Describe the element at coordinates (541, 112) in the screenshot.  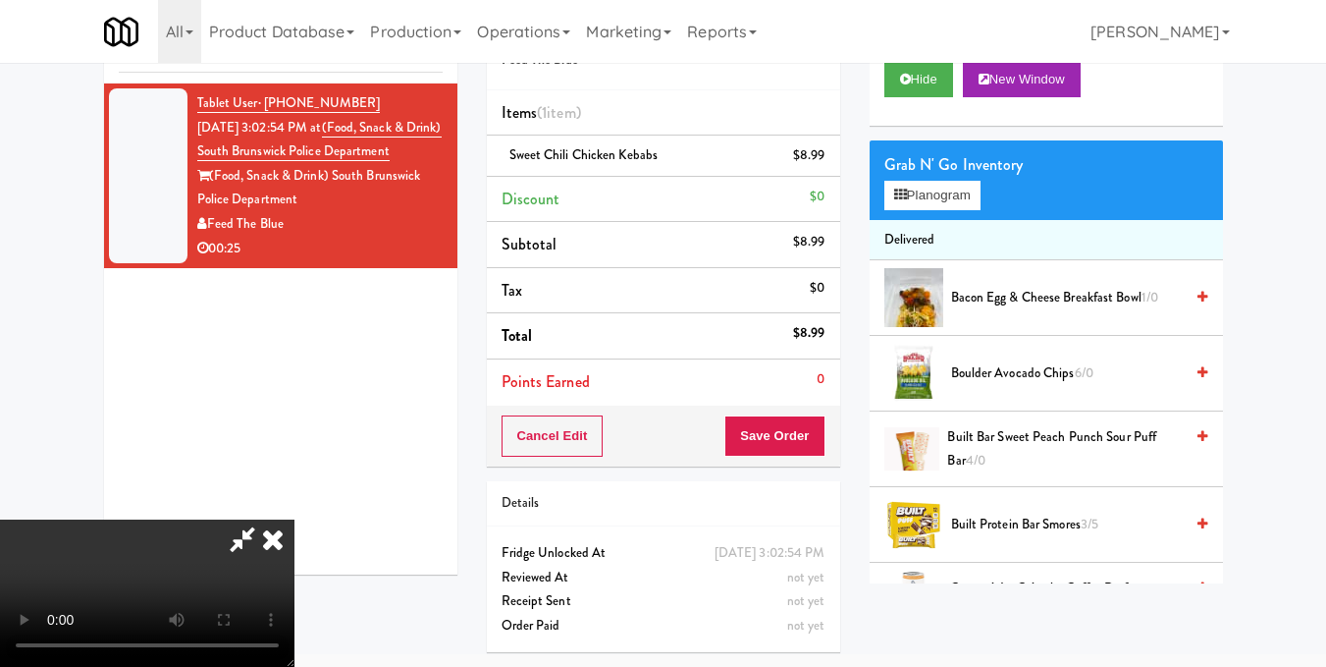
I see `span: Items` at that location.